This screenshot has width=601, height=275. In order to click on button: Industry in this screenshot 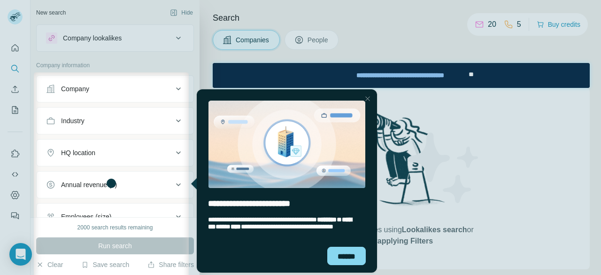, I will do `click(115, 121)`.